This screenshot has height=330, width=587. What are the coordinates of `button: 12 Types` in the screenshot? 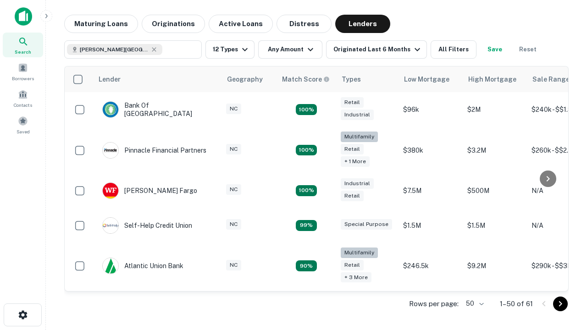 It's located at (230, 50).